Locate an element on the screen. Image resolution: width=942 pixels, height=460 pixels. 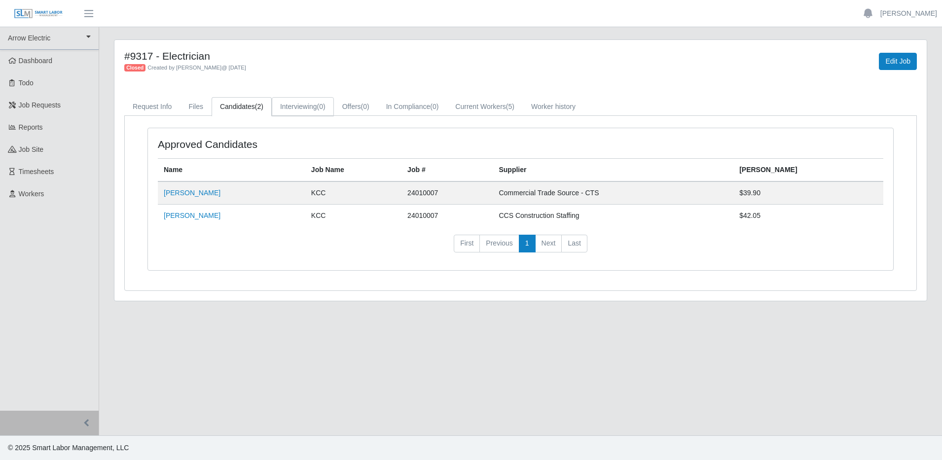
span: Workers is located at coordinates (32, 194).